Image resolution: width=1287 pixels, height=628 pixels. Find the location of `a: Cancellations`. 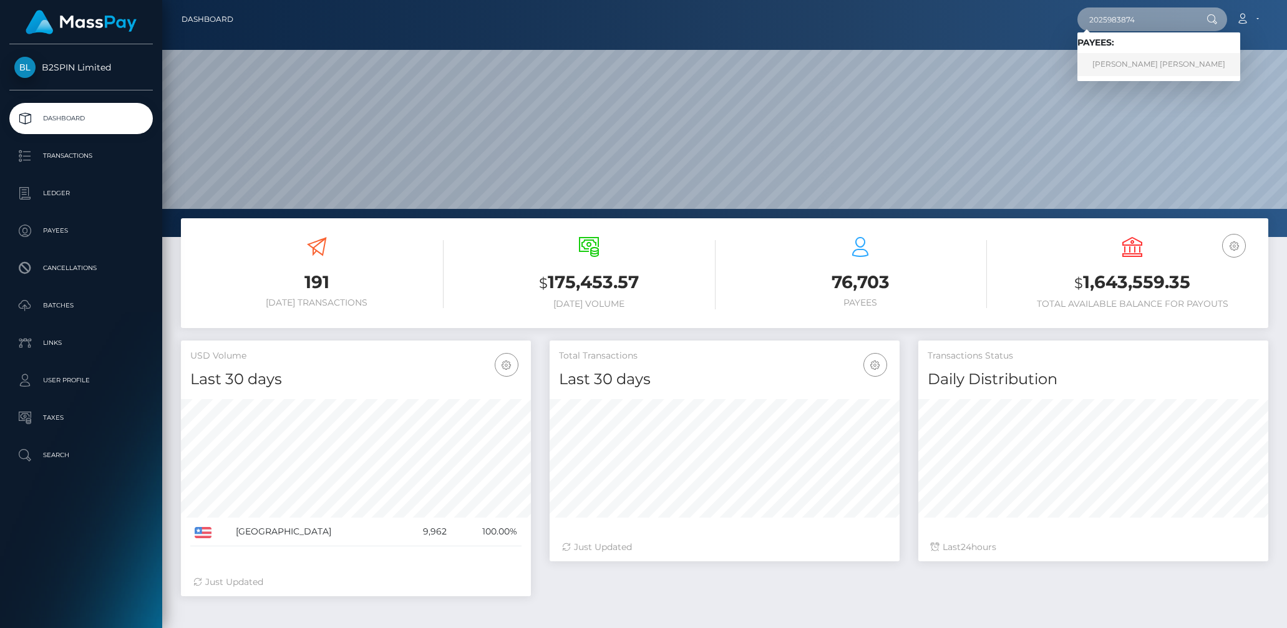

a: Cancellations is located at coordinates (81, 268).